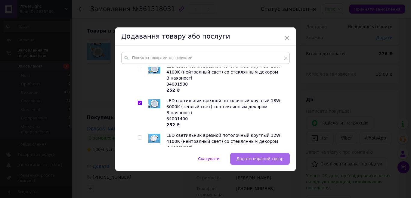 This screenshot has width=411, height=198. I want to click on input: Пошук за товарами та послугами, so click(206, 58).